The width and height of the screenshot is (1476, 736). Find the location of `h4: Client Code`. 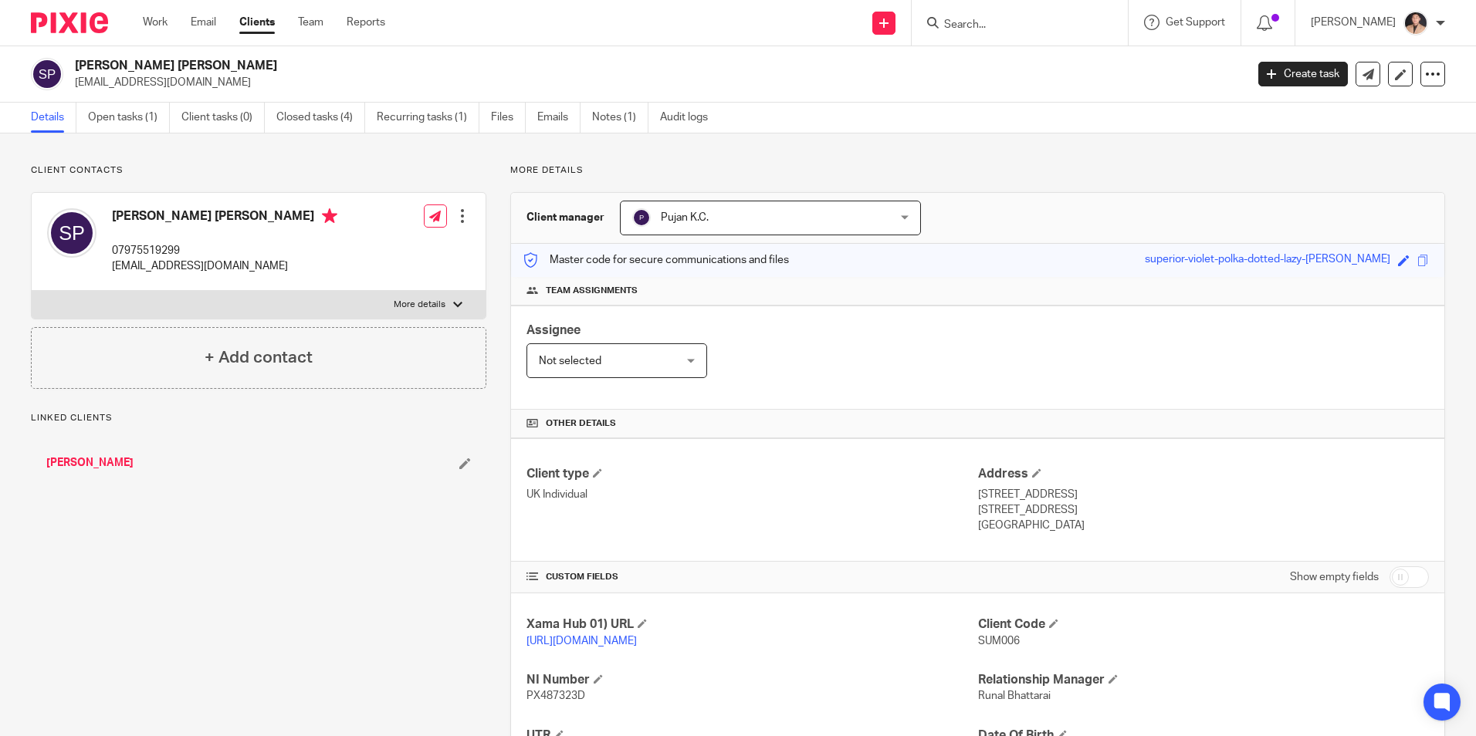

h4: Client Code is located at coordinates (1203, 625).